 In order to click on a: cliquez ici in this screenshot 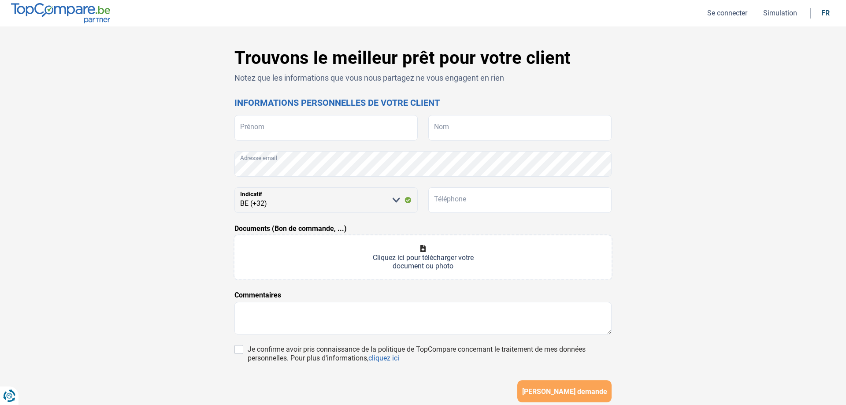, I will do `click(384, 358)`.